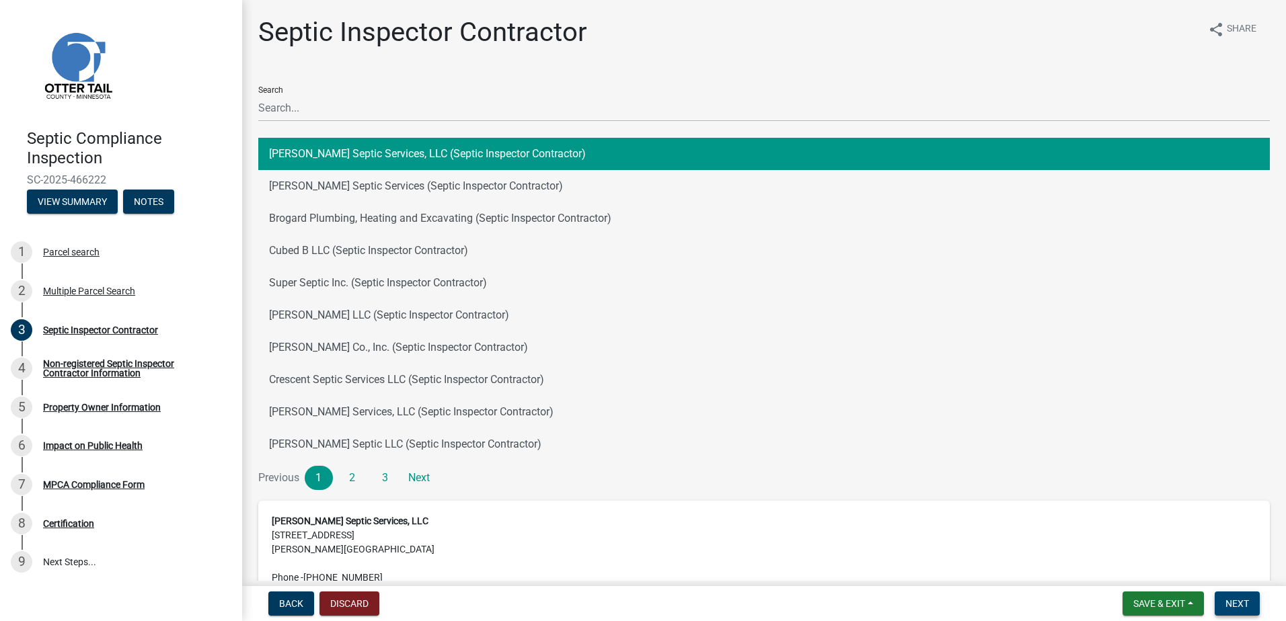 The width and height of the screenshot is (1286, 621). What do you see at coordinates (71, 252) in the screenshot?
I see `div: Parcel search` at bounding box center [71, 252].